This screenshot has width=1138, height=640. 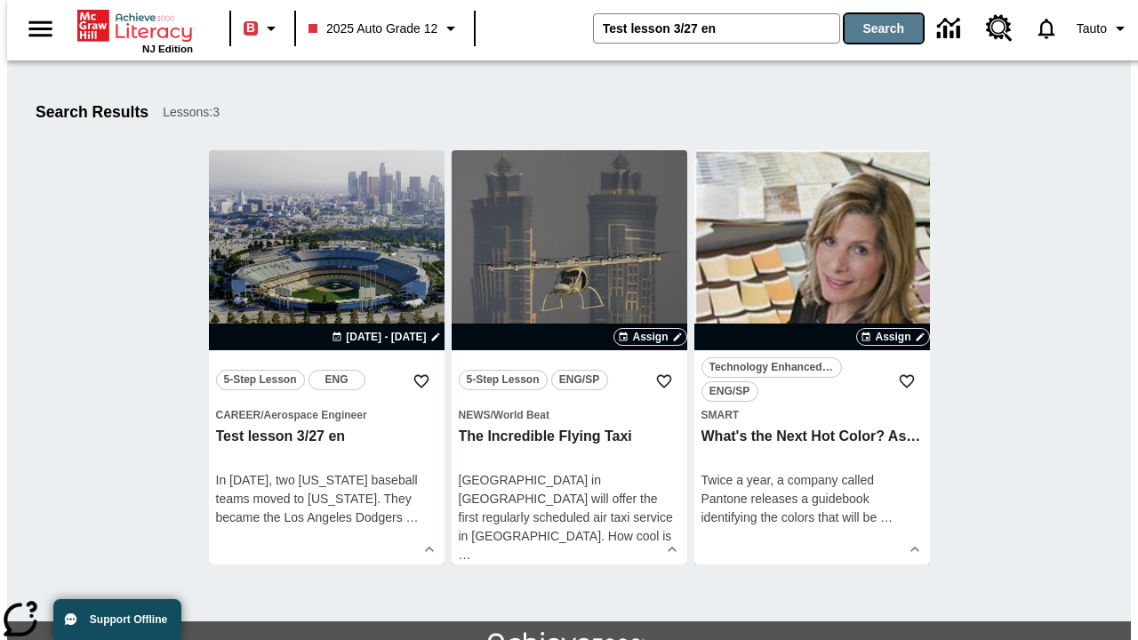 What do you see at coordinates (720, 415) in the screenshot?
I see `span: Smart` at bounding box center [720, 415].